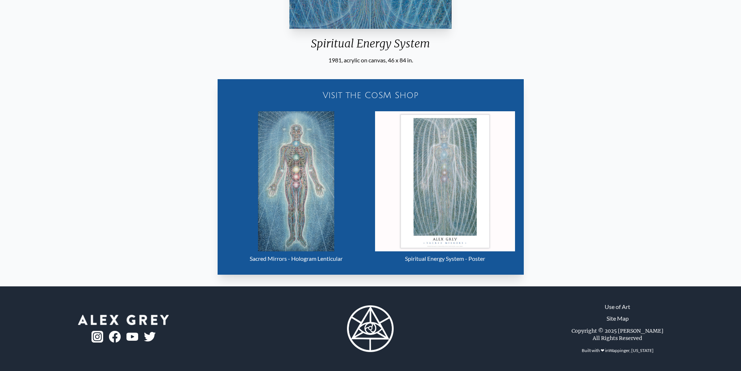 Image resolution: width=741 pixels, height=371 pixels. What do you see at coordinates (617, 338) in the screenshot?
I see `div: All Rights Reserved` at bounding box center [617, 338].